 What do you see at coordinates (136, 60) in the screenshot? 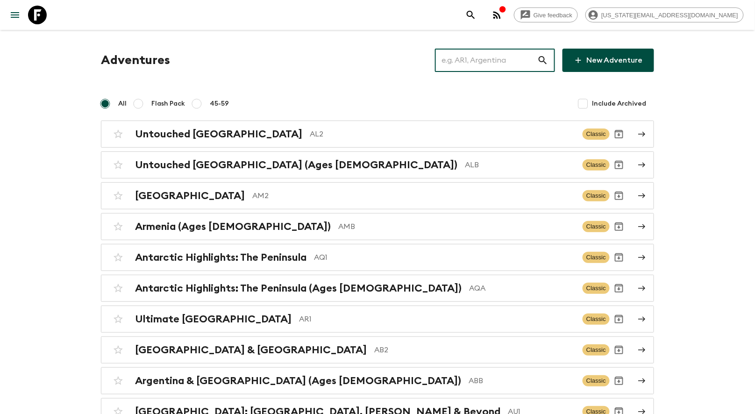
I see `h1: Adventures` at bounding box center [136, 60].